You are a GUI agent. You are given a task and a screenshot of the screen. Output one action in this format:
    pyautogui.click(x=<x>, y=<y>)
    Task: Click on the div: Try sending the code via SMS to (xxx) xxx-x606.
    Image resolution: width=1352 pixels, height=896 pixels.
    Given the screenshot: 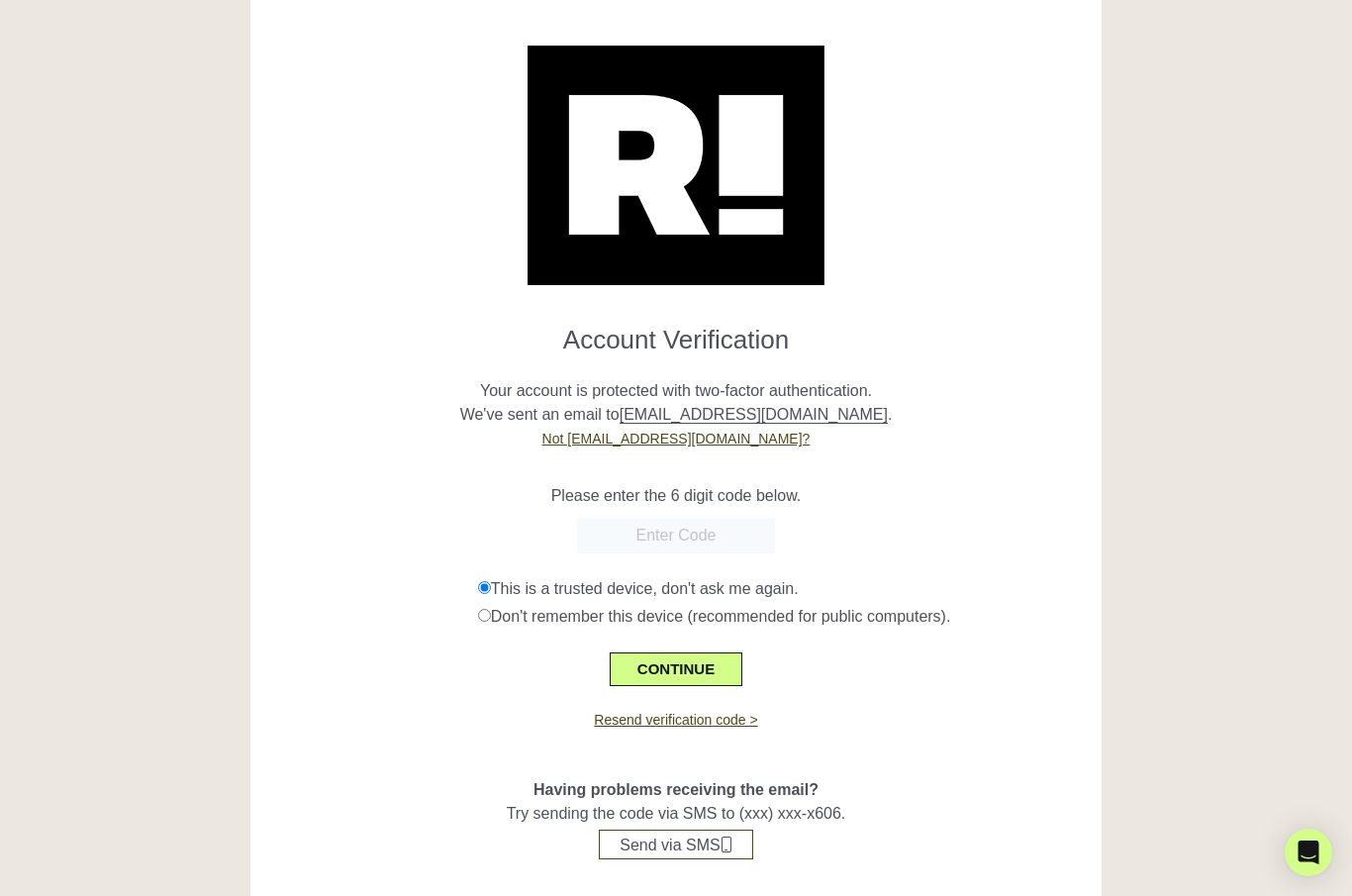 What is the action you would take?
    pyautogui.click(x=676, y=795)
    